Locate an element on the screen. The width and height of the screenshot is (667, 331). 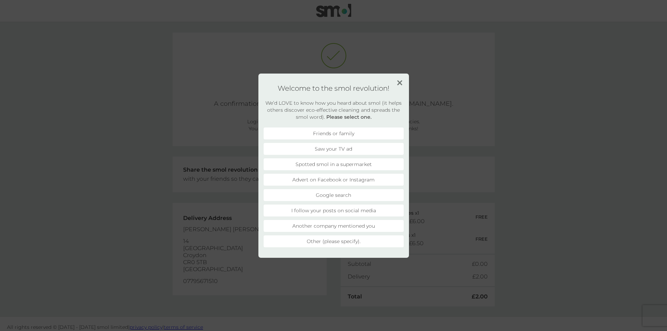
li: Another company mentioned you is located at coordinates (334, 226).